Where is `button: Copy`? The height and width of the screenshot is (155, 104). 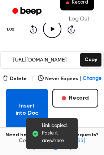
button: Copy is located at coordinates (90, 60).